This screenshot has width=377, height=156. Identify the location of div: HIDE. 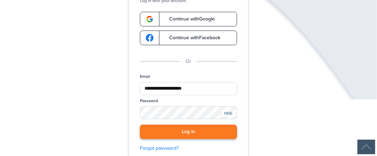
(228, 113).